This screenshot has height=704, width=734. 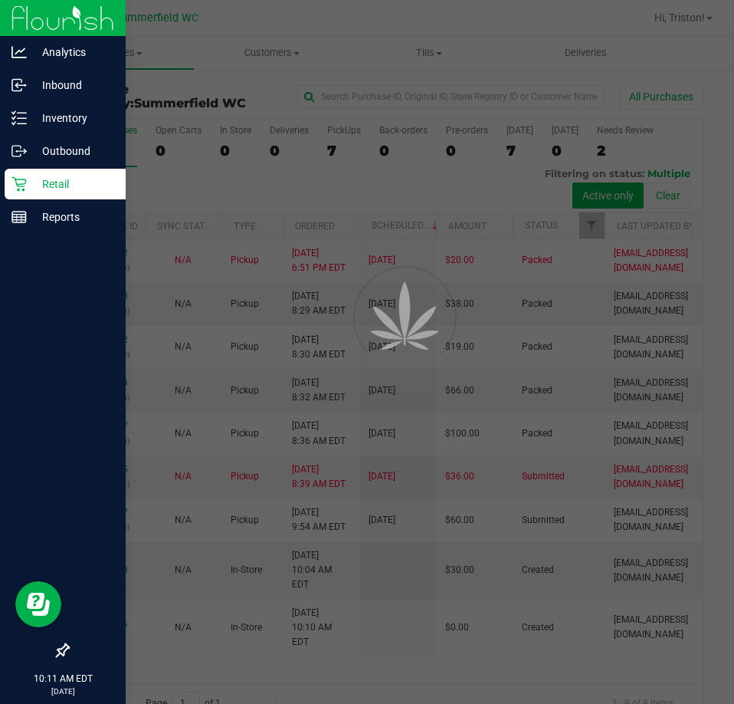 I want to click on p: Inbound, so click(x=73, y=85).